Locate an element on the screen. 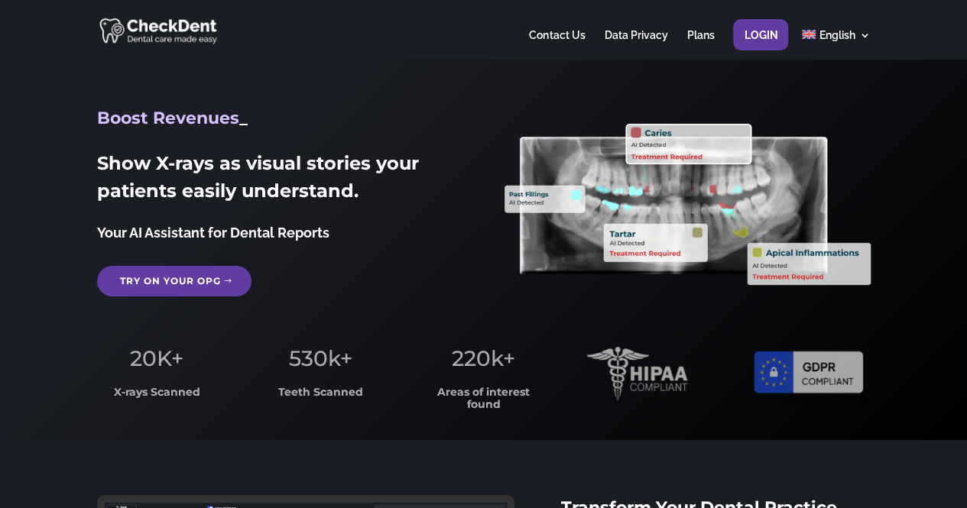 The height and width of the screenshot is (508, 967). h2: Show X-rays as visual stories your patients easily understand. is located at coordinates (280, 181).